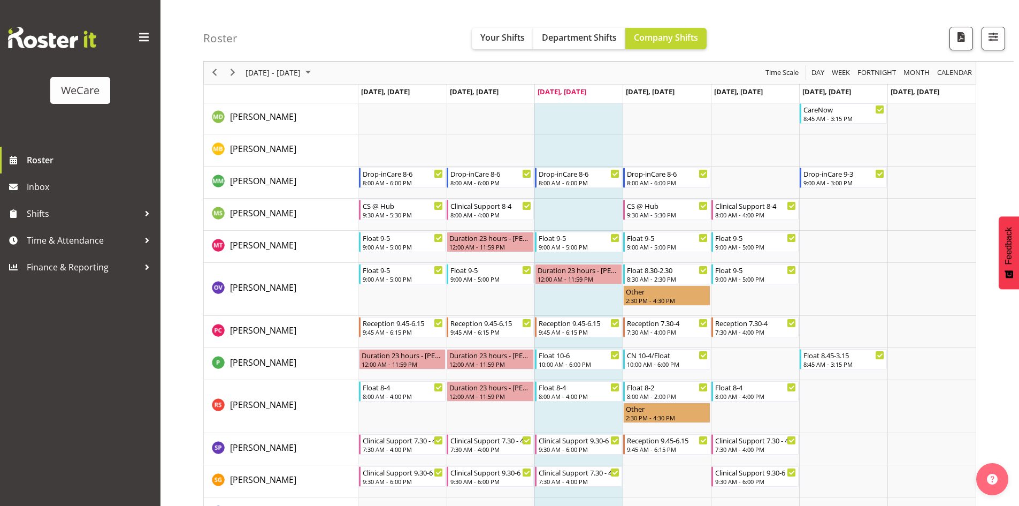  I want to click on div: Sabnam Pun"s event - Clinical Support 7.30 - 4 Begin From Tuesday, September 30, 2025 at 7:30:00 ..., so click(490, 444).